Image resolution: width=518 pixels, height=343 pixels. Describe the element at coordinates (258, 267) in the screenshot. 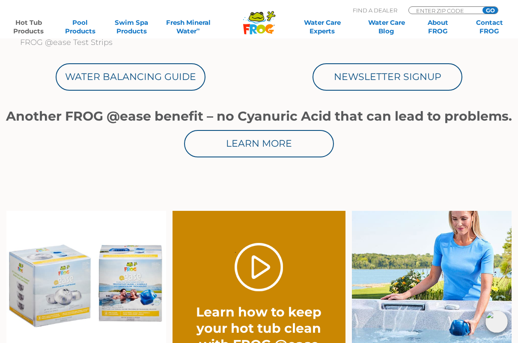

I see `a: Play Video` at that location.